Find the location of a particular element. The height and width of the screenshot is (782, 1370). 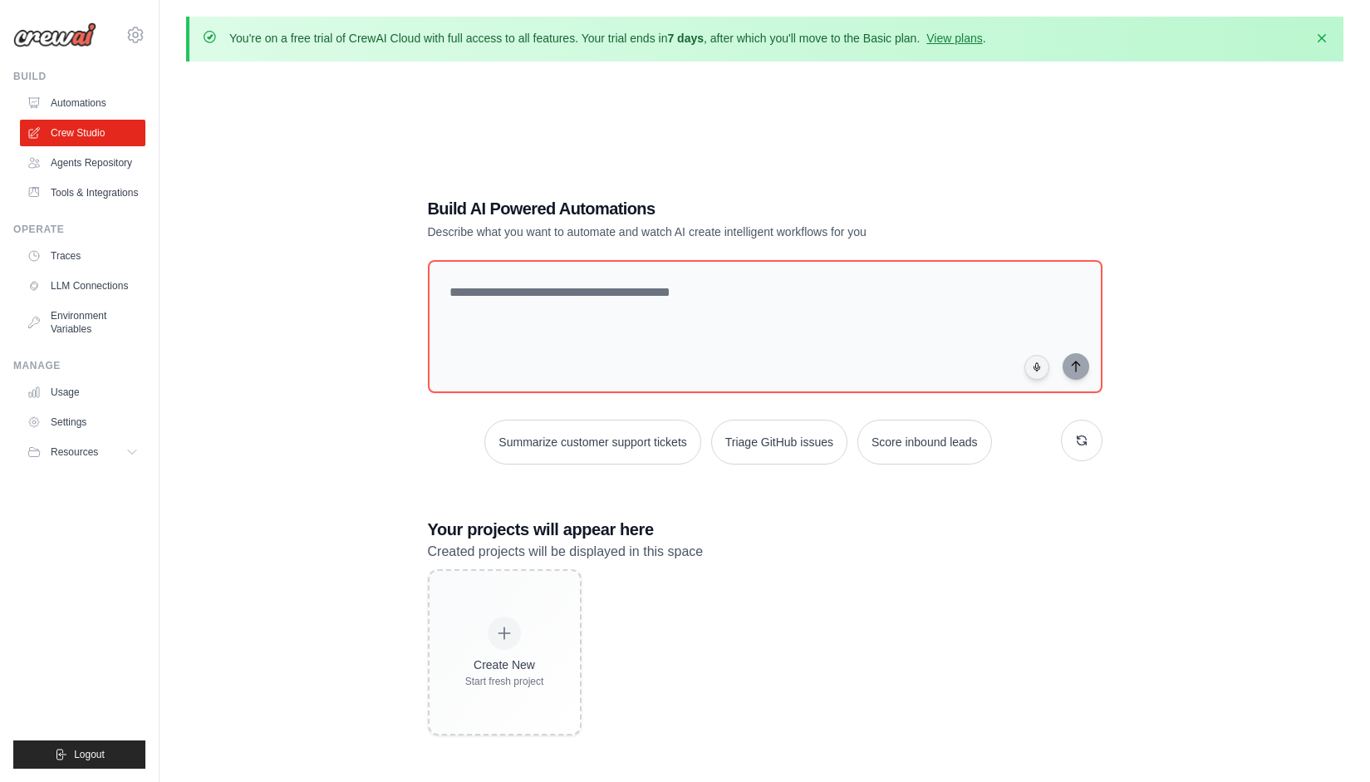

button: Resources is located at coordinates (82, 452).